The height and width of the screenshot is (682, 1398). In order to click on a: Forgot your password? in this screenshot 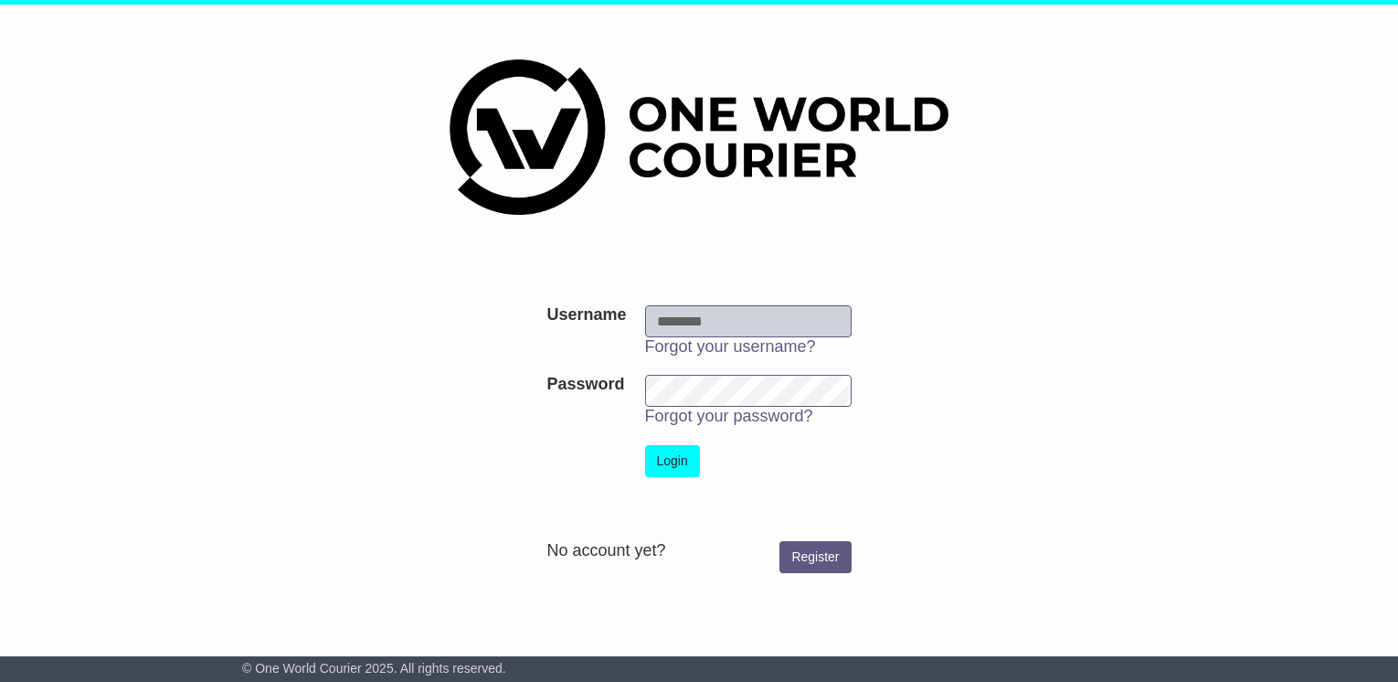, I will do `click(729, 416)`.